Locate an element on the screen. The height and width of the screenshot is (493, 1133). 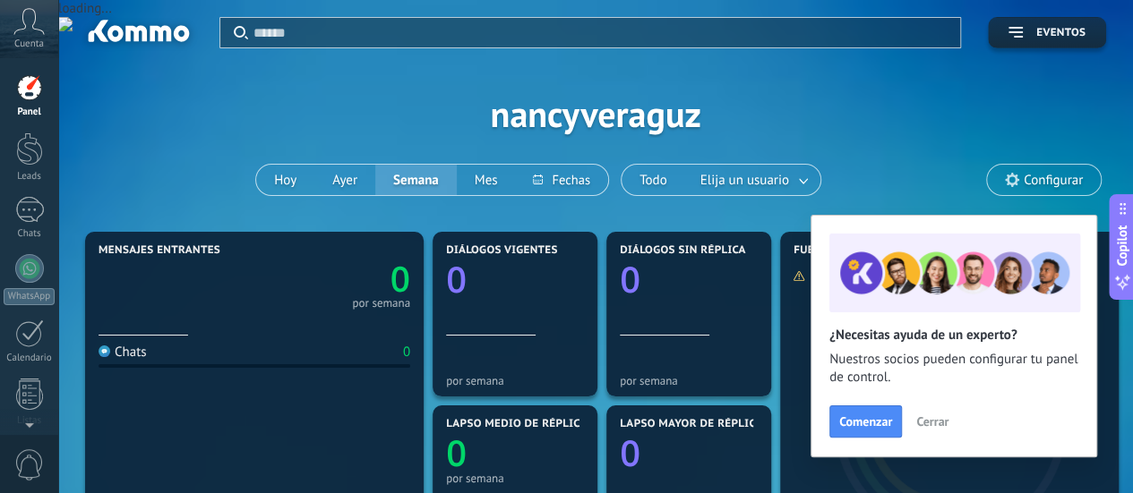
span: Nuestros socios pueden configurar tu panel de control. is located at coordinates (954, 369).